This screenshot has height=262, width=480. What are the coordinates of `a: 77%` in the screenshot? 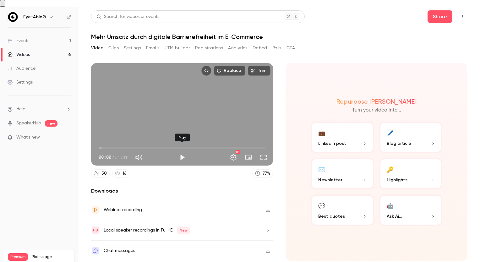 It's located at (263, 174).